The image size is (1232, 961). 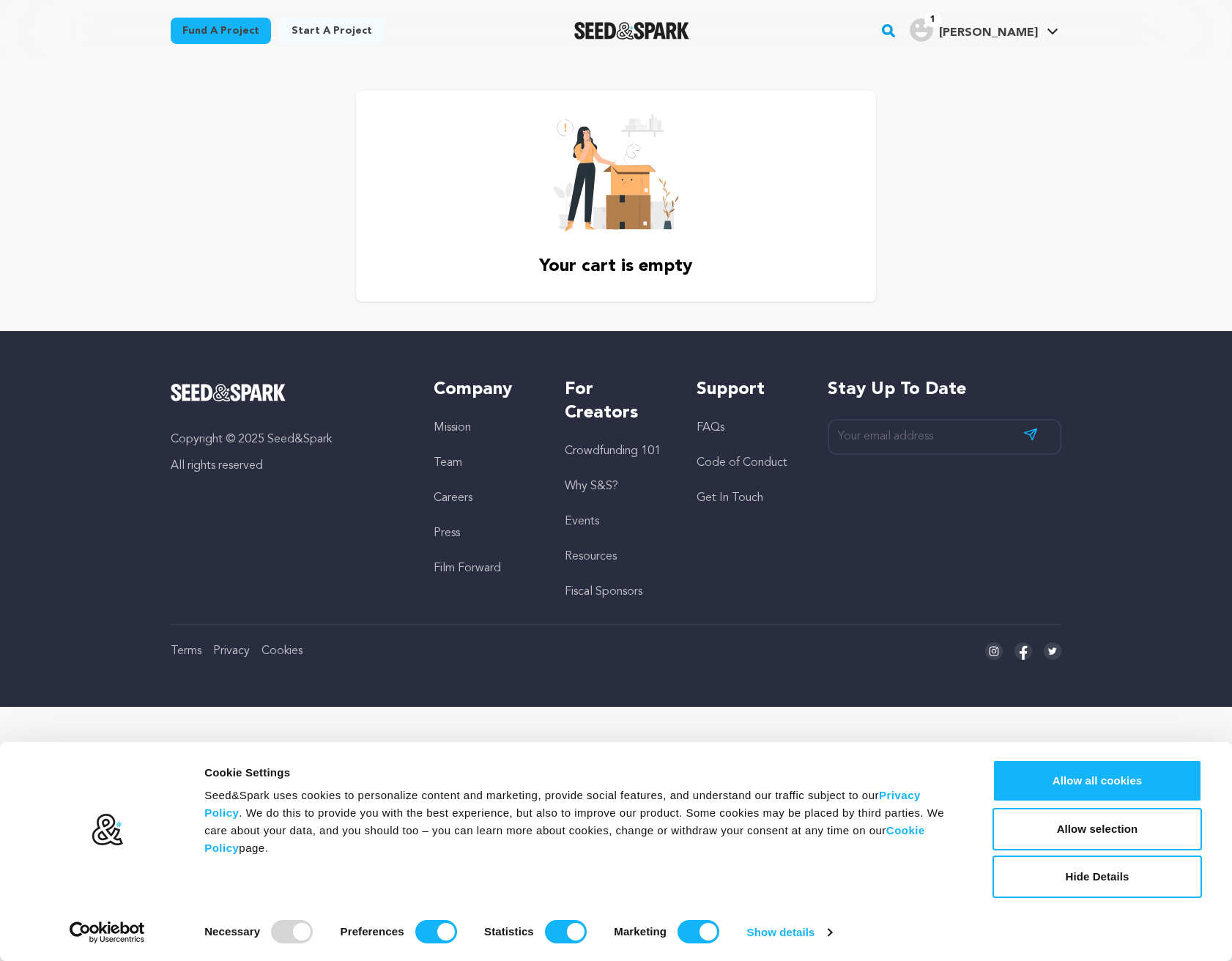 What do you see at coordinates (1097, 780) in the screenshot?
I see `button: Allow all cookies` at bounding box center [1097, 780].